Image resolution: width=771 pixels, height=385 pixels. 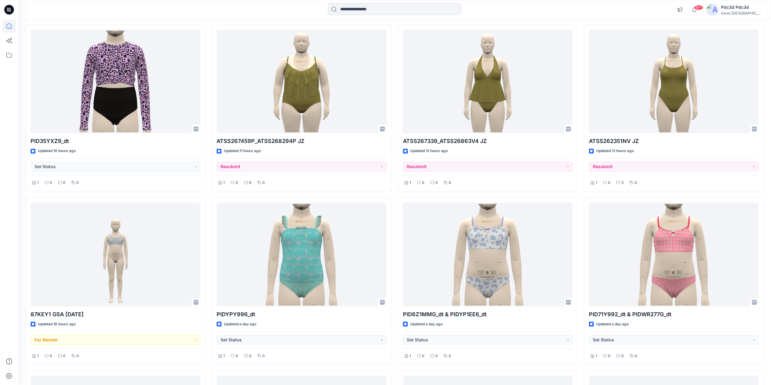 What do you see at coordinates (488, 82) in the screenshot?
I see `a: ATSS267339_ATSS26863V4 JZ` at bounding box center [488, 82].